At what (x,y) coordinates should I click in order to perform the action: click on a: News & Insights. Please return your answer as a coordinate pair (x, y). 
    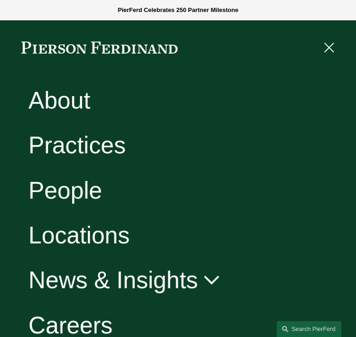
    Looking at the image, I should click on (125, 280).